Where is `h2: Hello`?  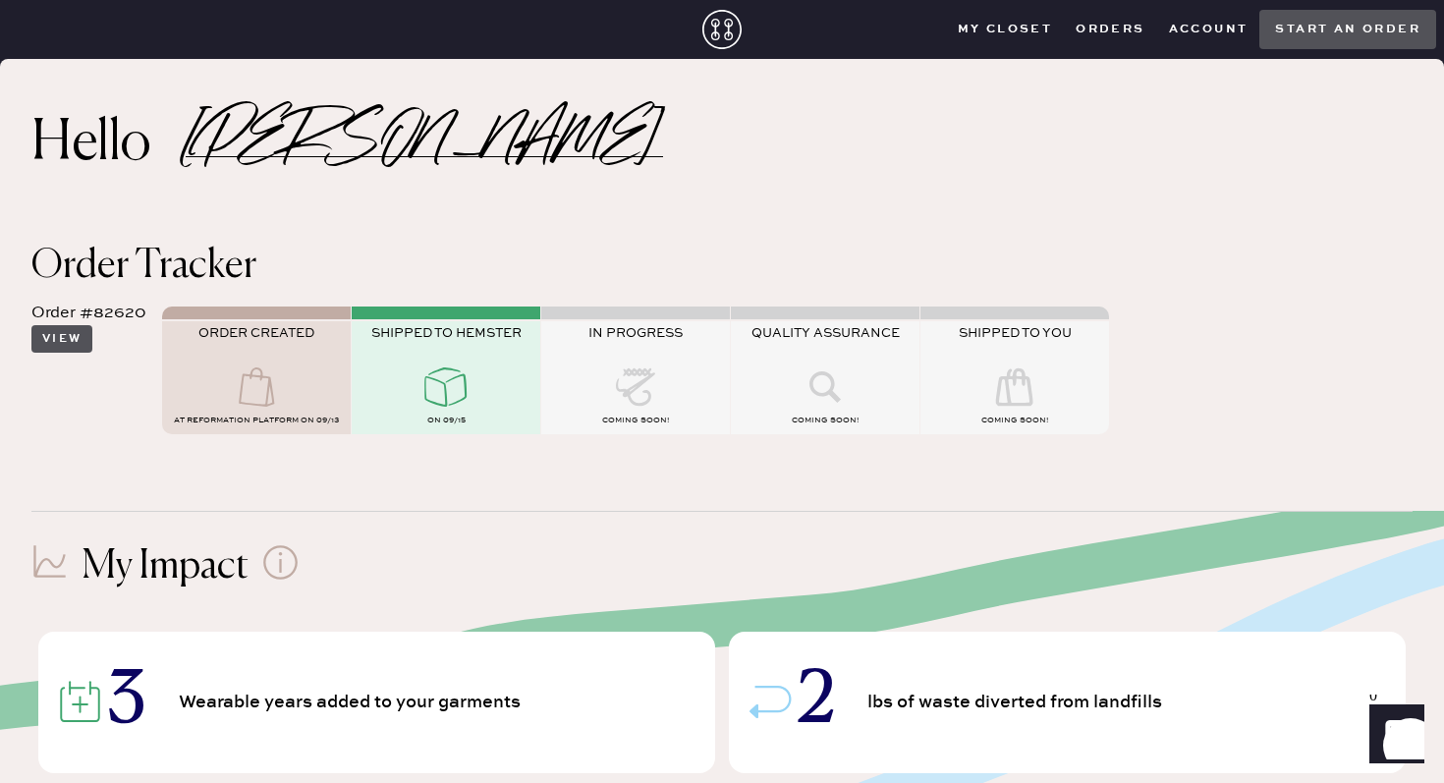
h2: Hello is located at coordinates (108, 144).